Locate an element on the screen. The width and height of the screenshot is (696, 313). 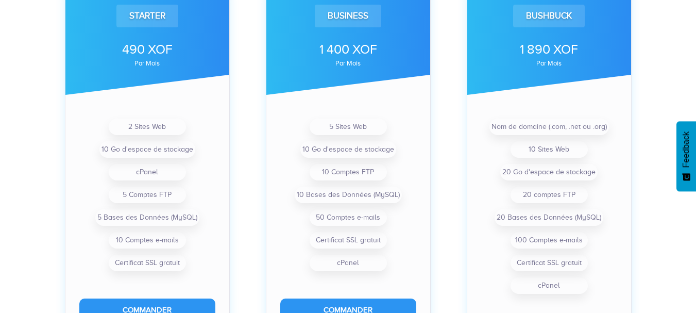
li: 10 Bases des Données (MySQL) is located at coordinates (348, 195).